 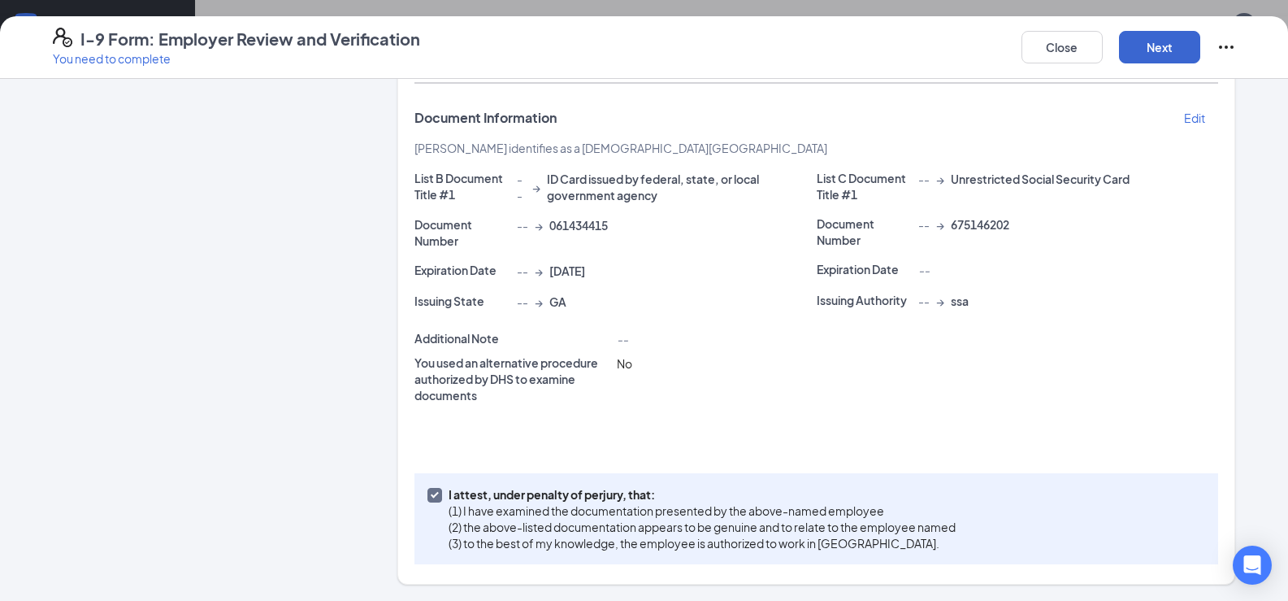 What do you see at coordinates (512, 338) in the screenshot?
I see `p: Additional Note` at bounding box center [512, 338].